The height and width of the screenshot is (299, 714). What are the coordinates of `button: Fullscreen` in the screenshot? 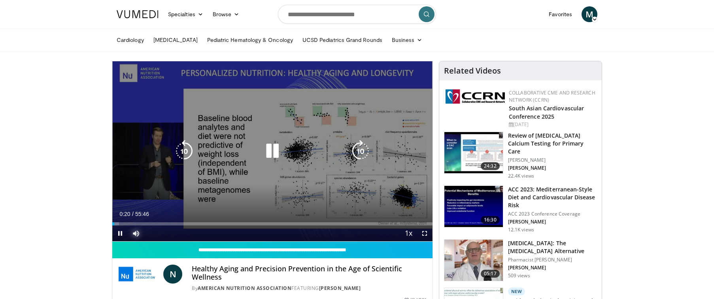 It's located at (424, 233).